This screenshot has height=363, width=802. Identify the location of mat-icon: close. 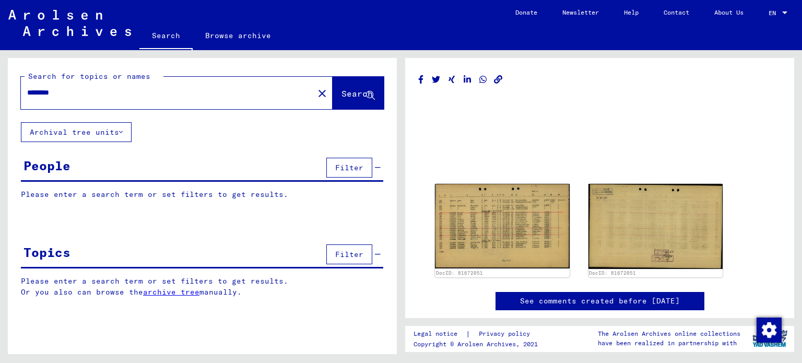
(322, 93).